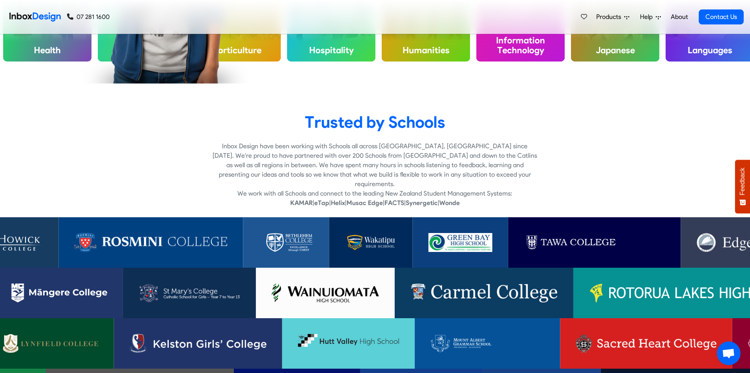 The image size is (750, 373). Describe the element at coordinates (198, 344) in the screenshot. I see `img: Kelston Girls’ College` at that location.